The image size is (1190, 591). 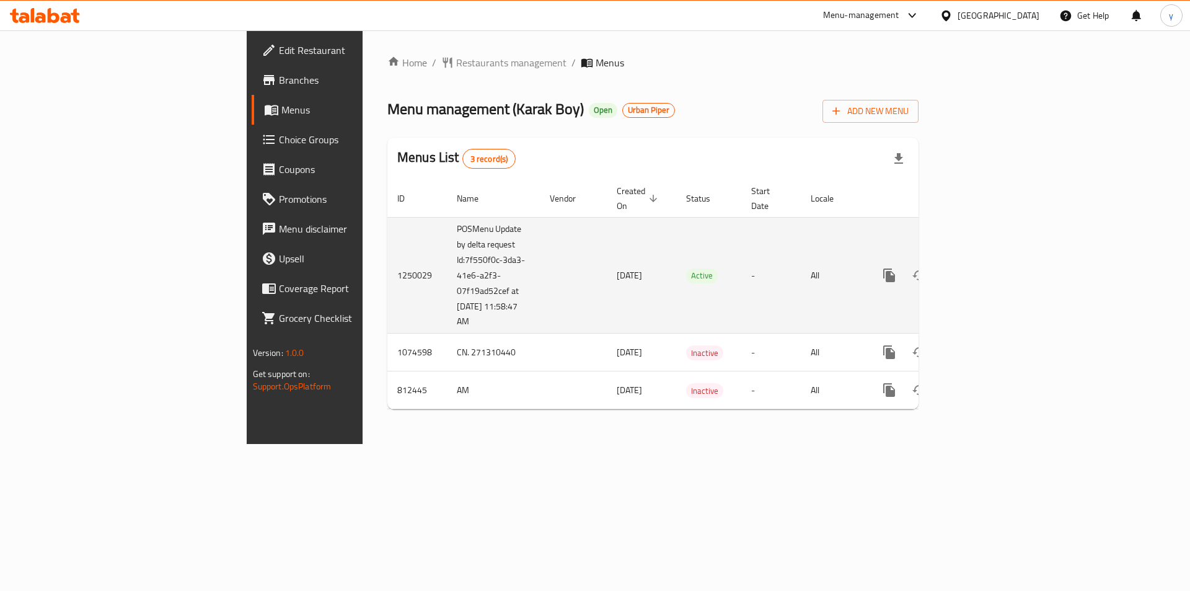 What do you see at coordinates (1171, 15) in the screenshot?
I see `span: y` at bounding box center [1171, 15].